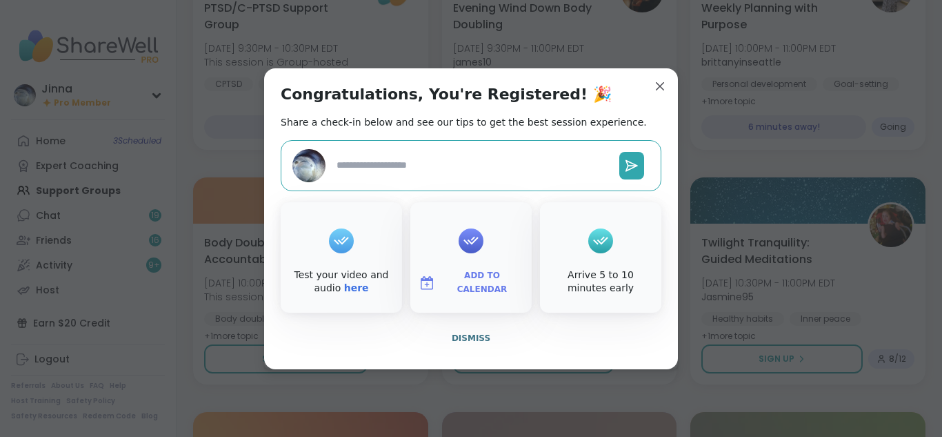 The image size is (942, 437). I want to click on img: Jinna, so click(309, 166).